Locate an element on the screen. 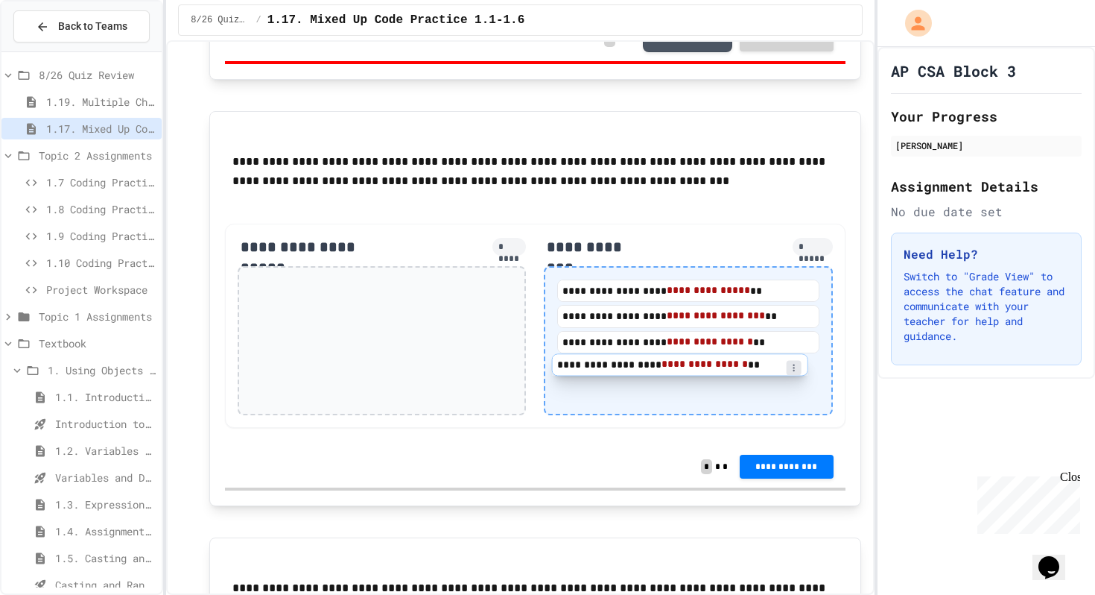 Image resolution: width=1095 pixels, height=595 pixels. div: Chat with us now!Close is located at coordinates (54, 50).